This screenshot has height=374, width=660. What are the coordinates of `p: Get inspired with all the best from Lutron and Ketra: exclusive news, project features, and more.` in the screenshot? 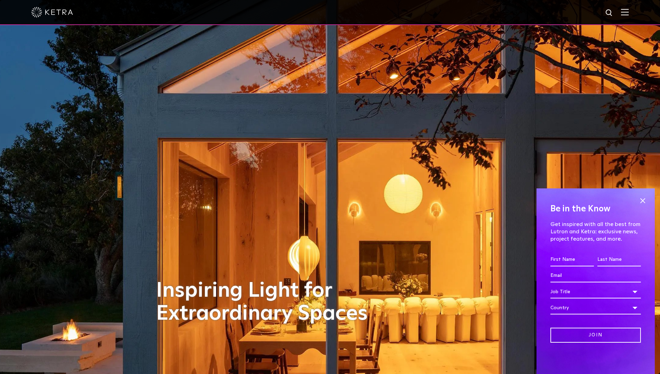 It's located at (596, 231).